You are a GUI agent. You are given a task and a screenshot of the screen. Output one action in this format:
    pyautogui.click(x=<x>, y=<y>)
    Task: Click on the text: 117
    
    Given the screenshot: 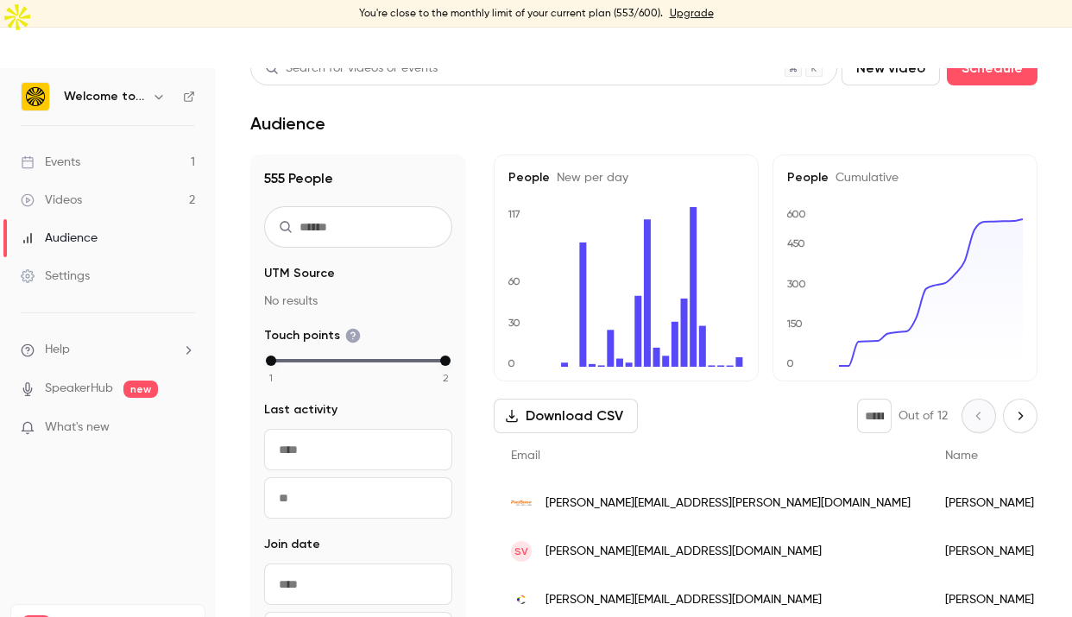 What is the action you would take?
    pyautogui.click(x=513, y=214)
    